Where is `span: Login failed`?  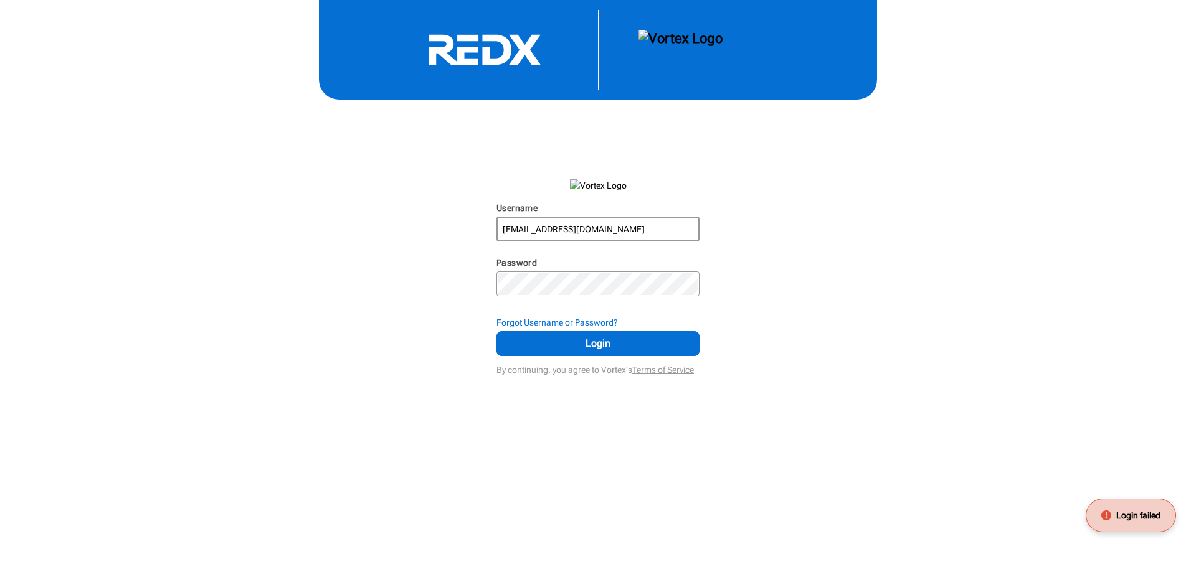
span: Login failed is located at coordinates (1138, 516).